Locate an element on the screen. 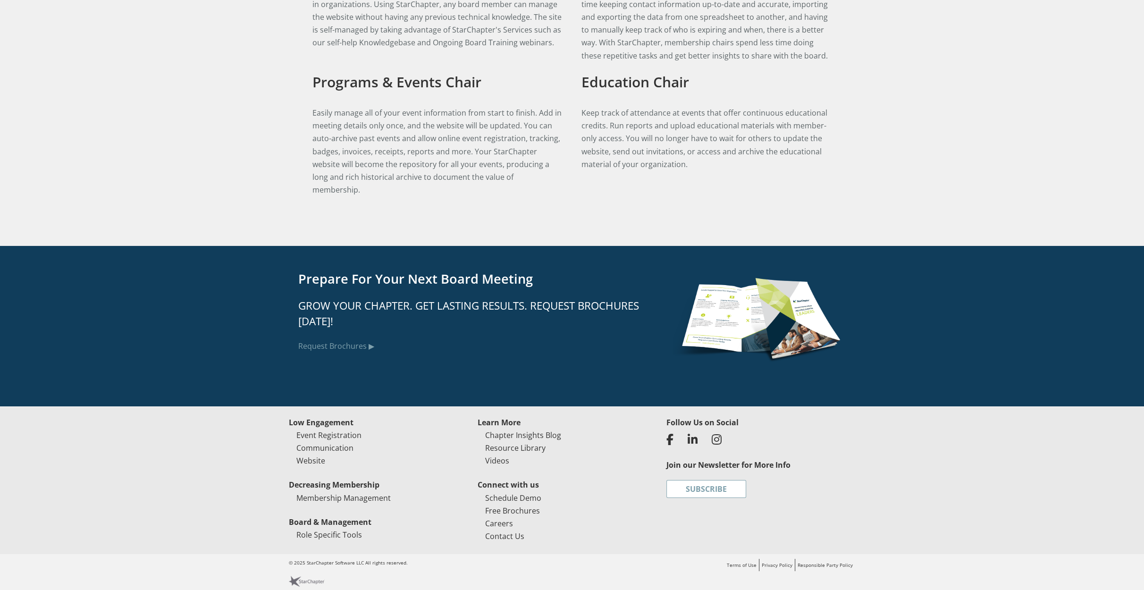 Image resolution: width=1144 pixels, height=590 pixels. p: Easily manage all of your event information from start to finish. Add in meeting details only onc... is located at coordinates (438, 152).